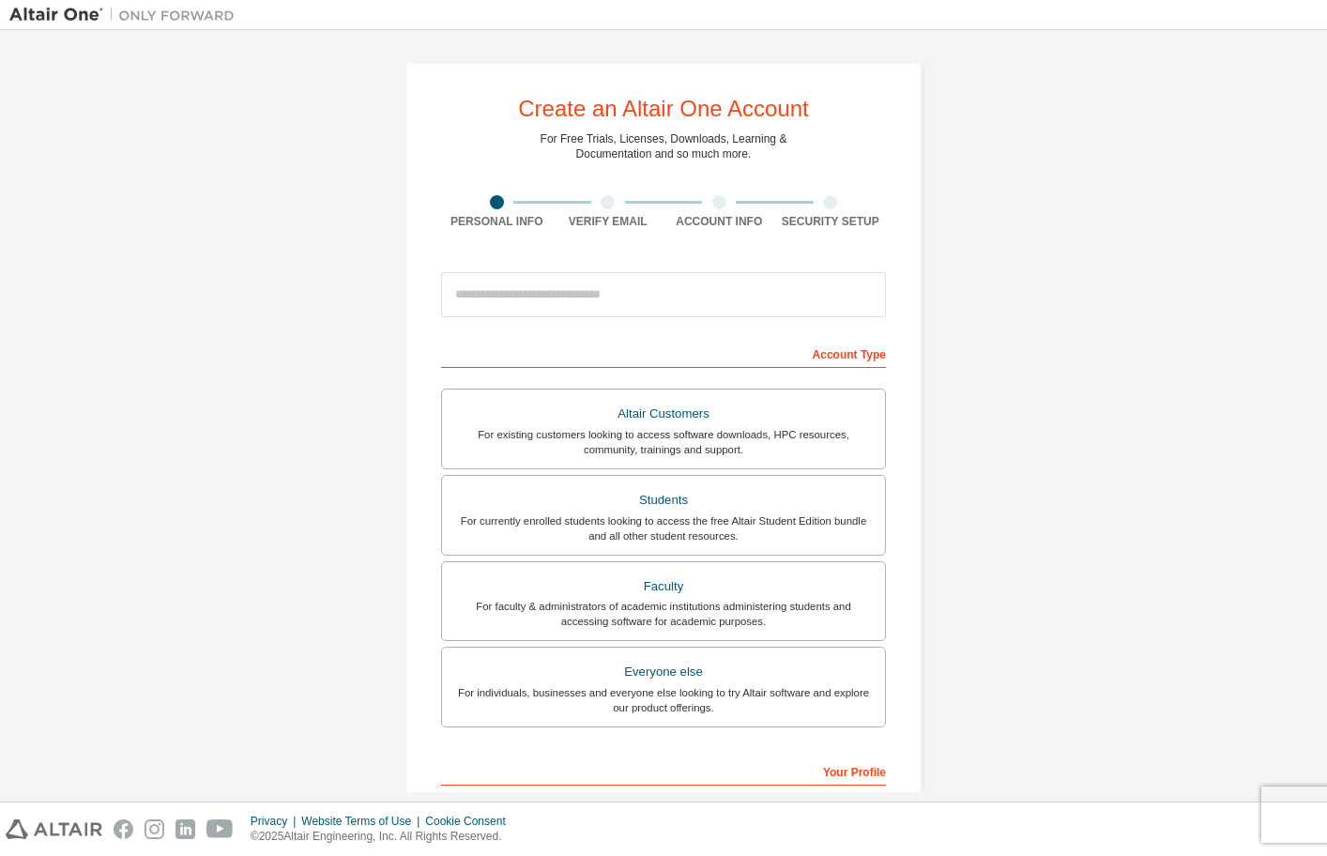 The image size is (1327, 856). Describe the element at coordinates (663, 500) in the screenshot. I see `div: Students` at that location.